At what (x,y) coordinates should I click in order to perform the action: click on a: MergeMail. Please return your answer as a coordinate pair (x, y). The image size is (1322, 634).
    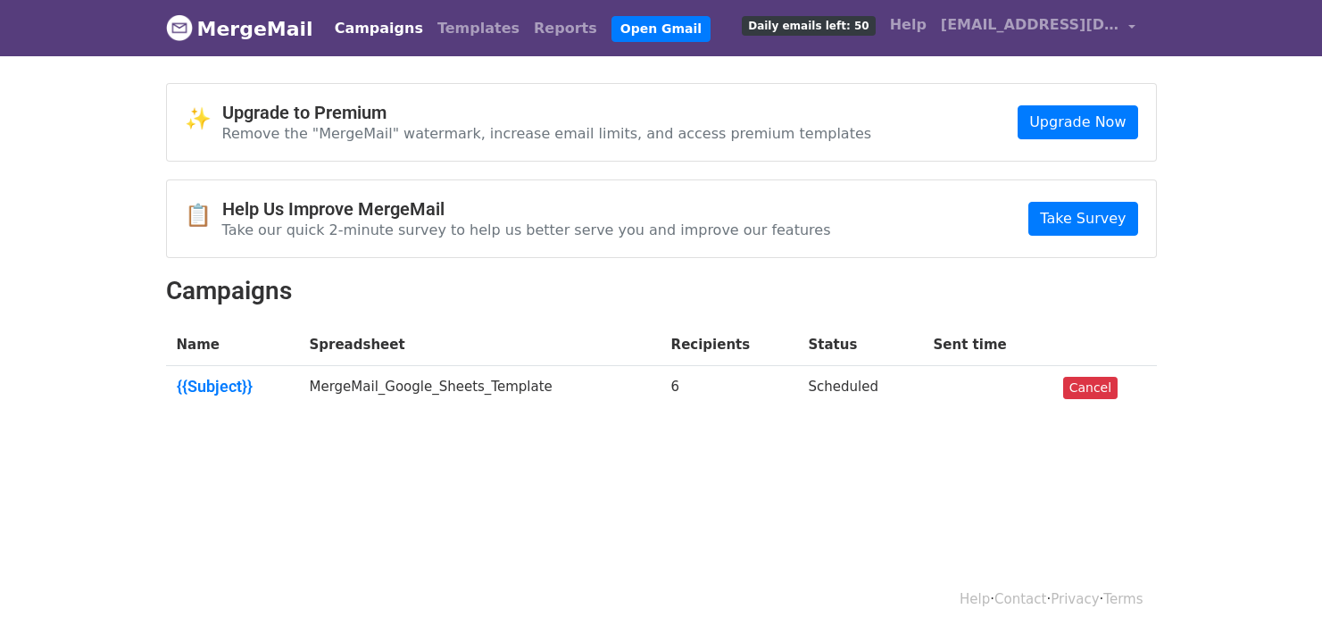
    Looking at the image, I should click on (239, 29).